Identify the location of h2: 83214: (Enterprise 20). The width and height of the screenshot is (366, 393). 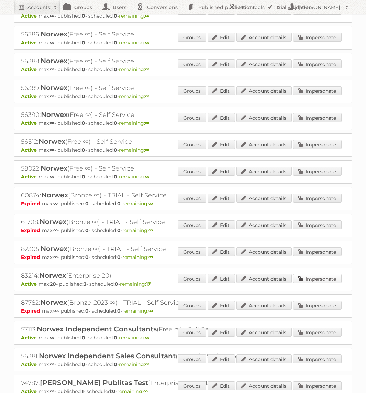
(141, 276).